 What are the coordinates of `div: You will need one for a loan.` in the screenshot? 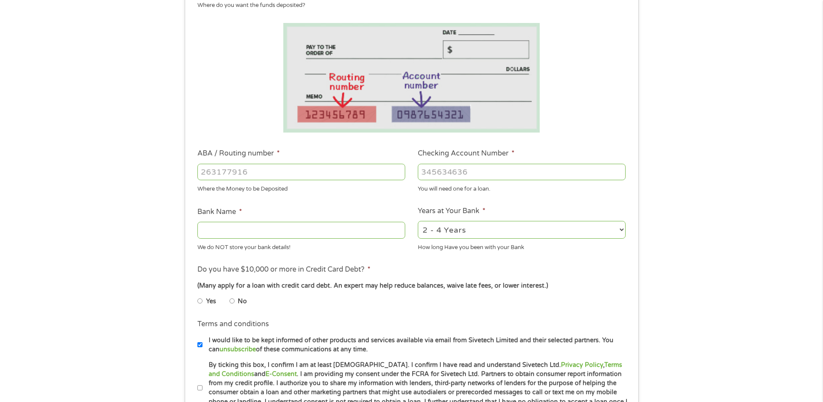 It's located at (521, 188).